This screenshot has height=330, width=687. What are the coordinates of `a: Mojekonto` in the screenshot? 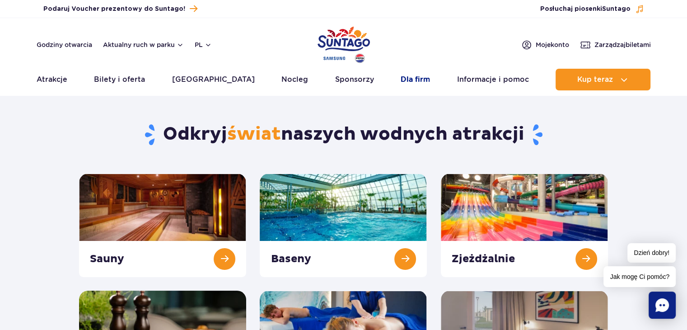 It's located at (545, 45).